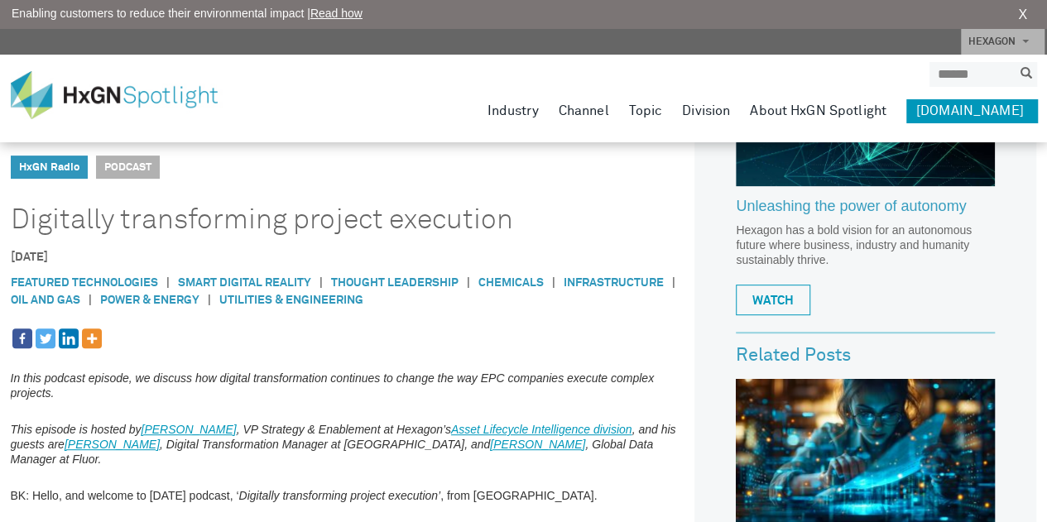 This screenshot has height=522, width=1047. I want to click on a: Industry, so click(513, 111).